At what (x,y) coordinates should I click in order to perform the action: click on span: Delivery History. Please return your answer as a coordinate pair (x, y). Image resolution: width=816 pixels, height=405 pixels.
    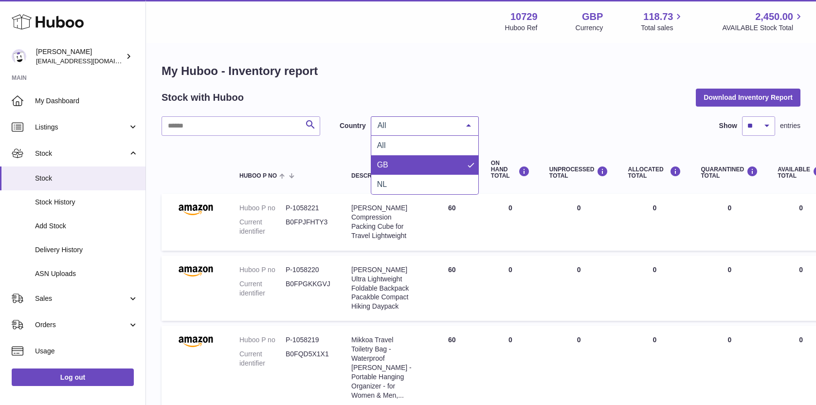
    Looking at the image, I should click on (87, 249).